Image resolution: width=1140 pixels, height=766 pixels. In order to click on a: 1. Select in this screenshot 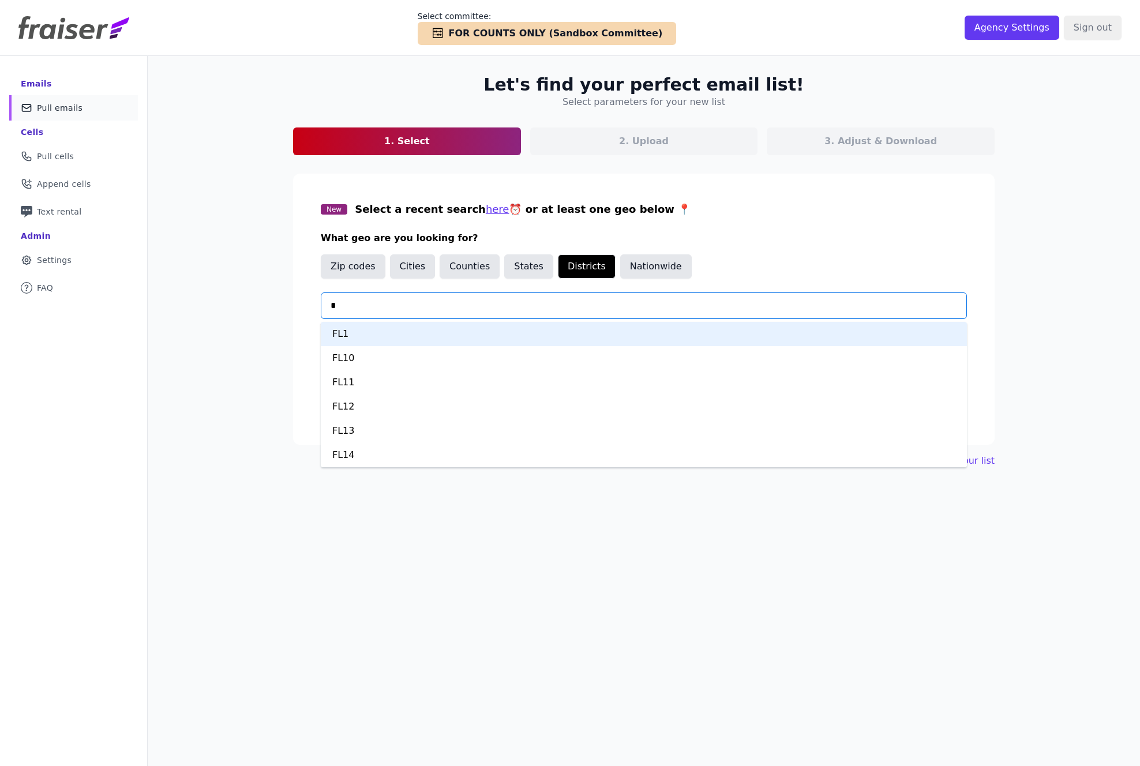, I will do `click(407, 141)`.